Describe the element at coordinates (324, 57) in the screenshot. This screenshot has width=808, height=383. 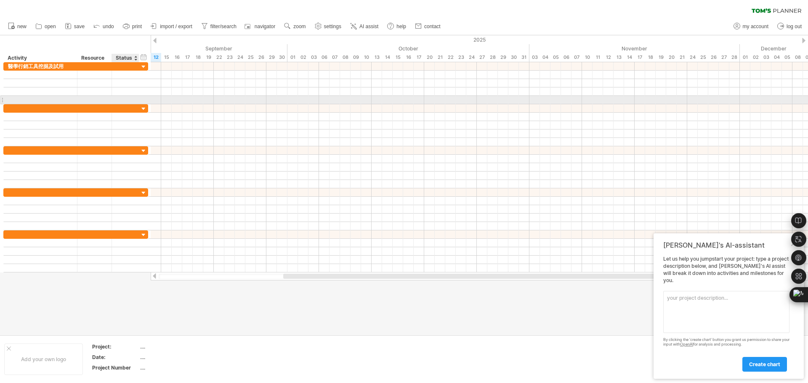
I see `div: Monday, 6 October 2025` at that location.